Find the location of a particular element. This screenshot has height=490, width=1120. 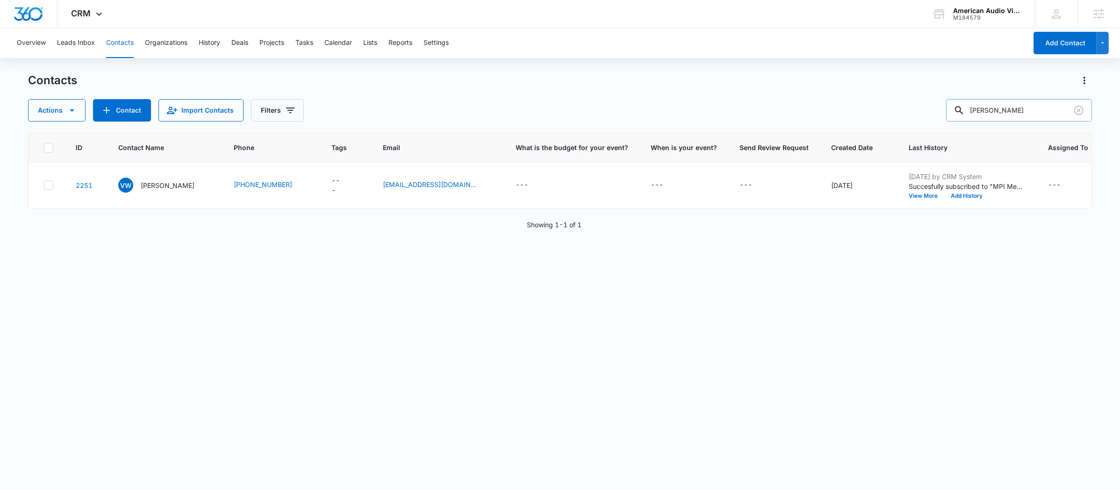

span: Tags is located at coordinates (339, 147).